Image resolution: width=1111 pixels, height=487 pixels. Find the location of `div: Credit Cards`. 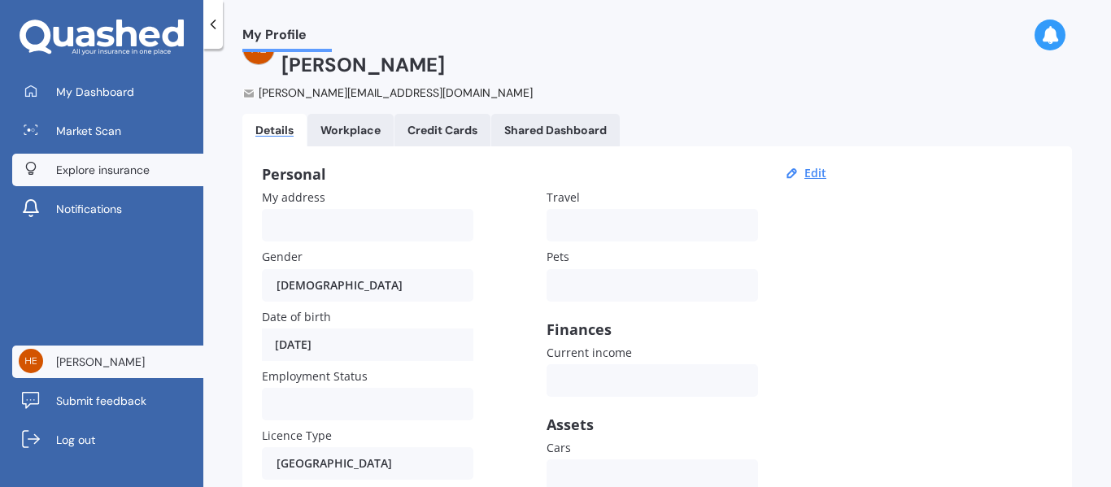

div: Credit Cards is located at coordinates (442, 130).